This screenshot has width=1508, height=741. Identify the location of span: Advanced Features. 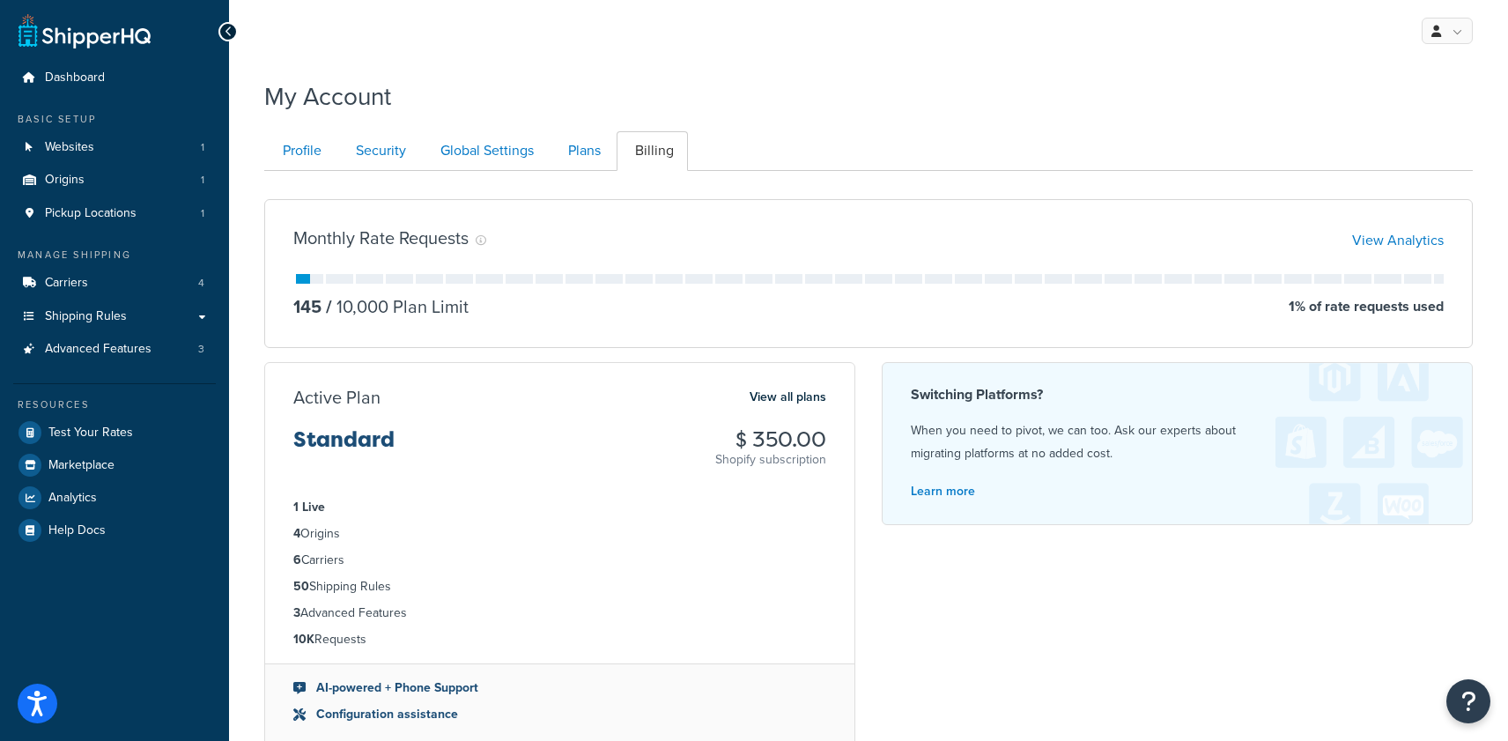
(98, 349).